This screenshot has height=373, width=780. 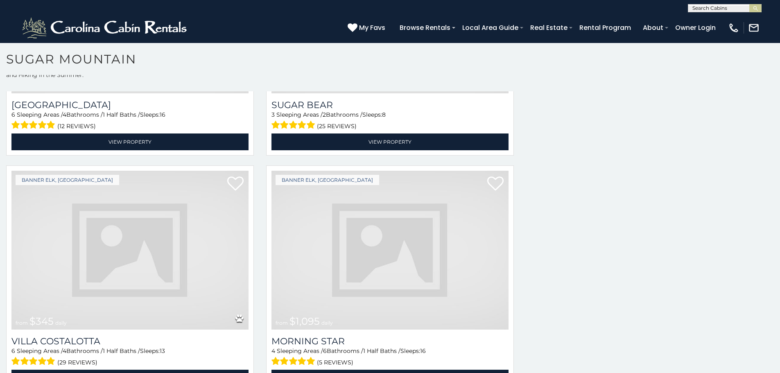 I want to click on img: White-1-2.png, so click(x=105, y=28).